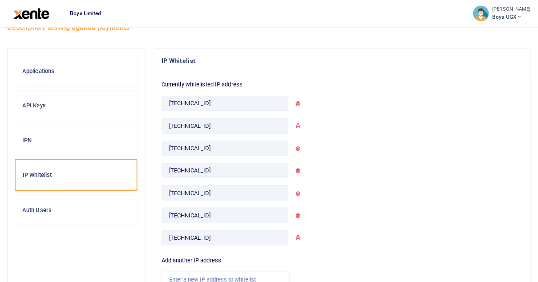 The width and height of the screenshot is (538, 282). I want to click on a: IPN, so click(76, 140).